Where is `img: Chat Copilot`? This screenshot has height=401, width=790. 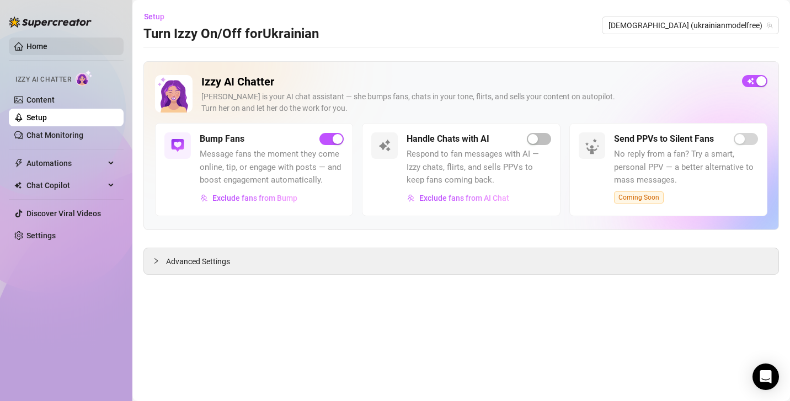
img: Chat Copilot is located at coordinates (18, 185).